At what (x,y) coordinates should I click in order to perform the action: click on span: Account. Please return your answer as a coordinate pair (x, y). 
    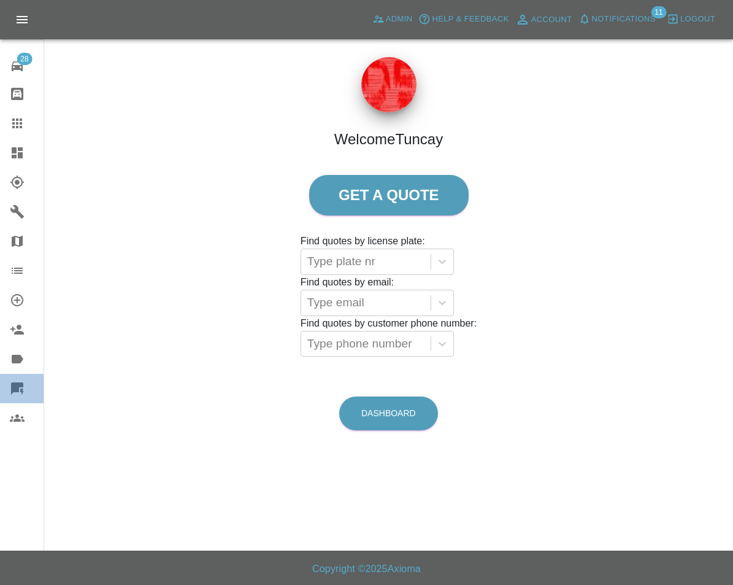
    Looking at the image, I should click on (552, 20).